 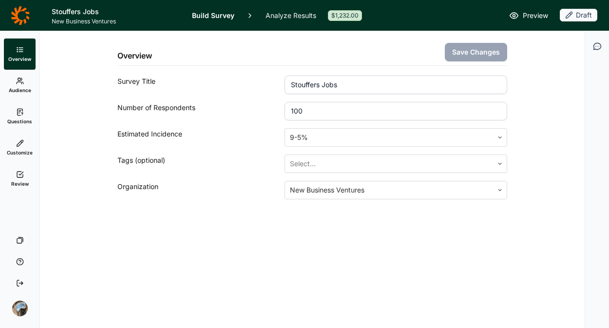 What do you see at coordinates (201, 85) in the screenshot?
I see `div: Survey Title` at bounding box center [201, 85].